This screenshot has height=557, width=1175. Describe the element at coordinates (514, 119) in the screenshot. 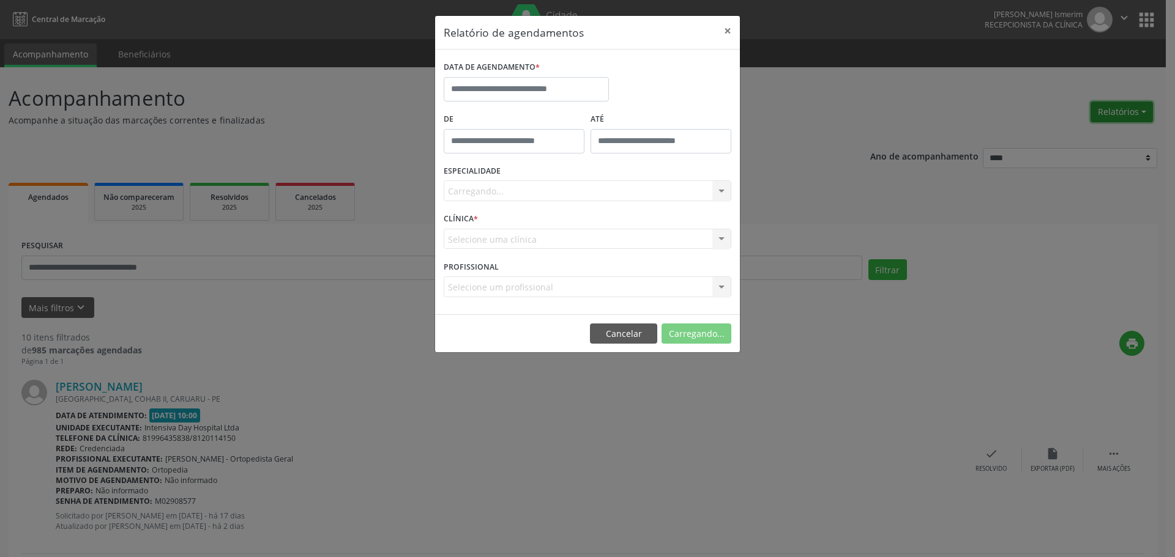

I see `label: De` at that location.